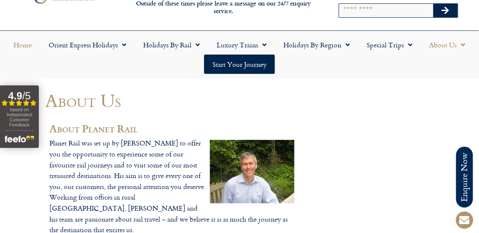 The image size is (479, 233). What do you see at coordinates (242, 45) in the screenshot?
I see `a: Luxury Trains` at bounding box center [242, 45].